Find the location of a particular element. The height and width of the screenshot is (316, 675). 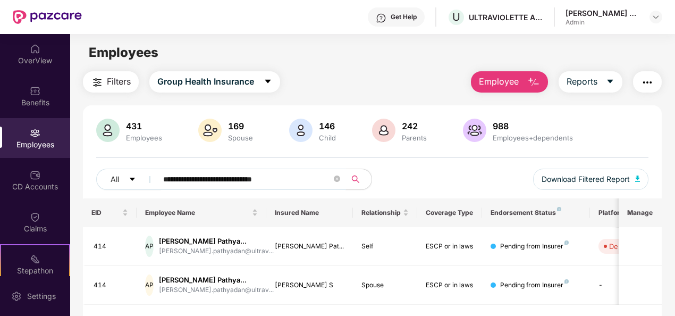

img: New Pazcare Logo is located at coordinates (47, 17).